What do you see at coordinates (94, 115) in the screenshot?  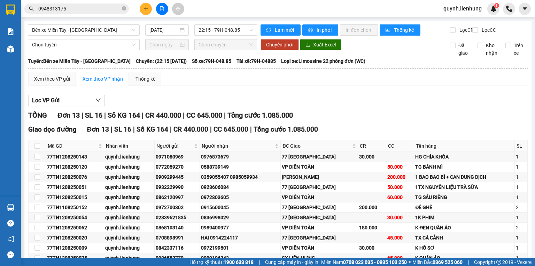 I see `span: SL 16` at bounding box center [94, 115].